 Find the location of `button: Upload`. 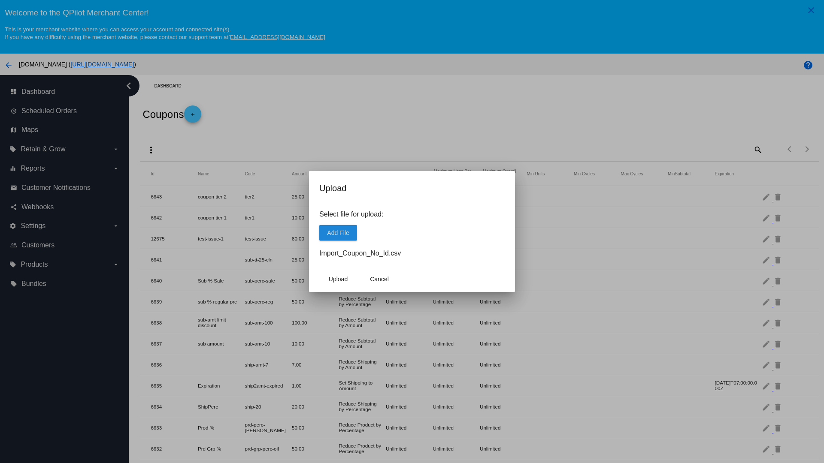

button: Upload is located at coordinates (338, 279).